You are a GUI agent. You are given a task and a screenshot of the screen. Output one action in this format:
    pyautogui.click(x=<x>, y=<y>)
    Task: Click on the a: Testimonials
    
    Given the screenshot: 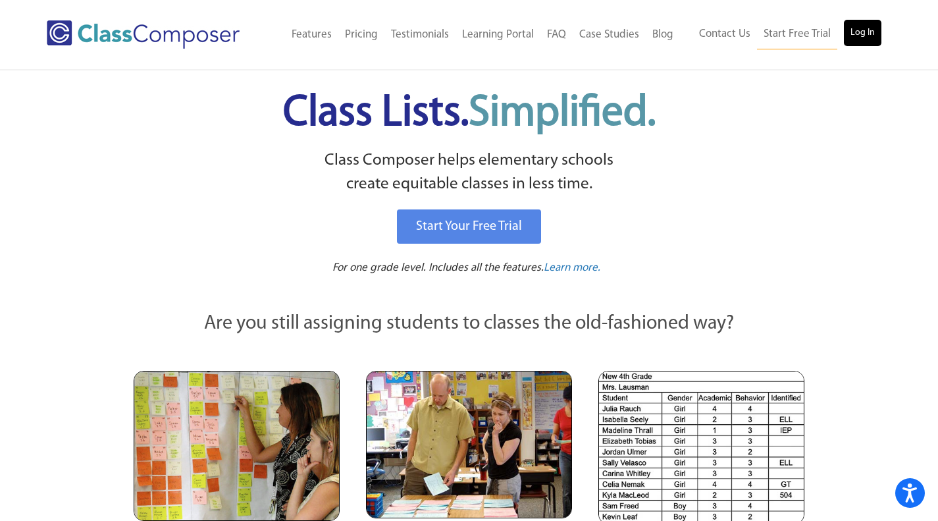 What is the action you would take?
    pyautogui.click(x=420, y=35)
    